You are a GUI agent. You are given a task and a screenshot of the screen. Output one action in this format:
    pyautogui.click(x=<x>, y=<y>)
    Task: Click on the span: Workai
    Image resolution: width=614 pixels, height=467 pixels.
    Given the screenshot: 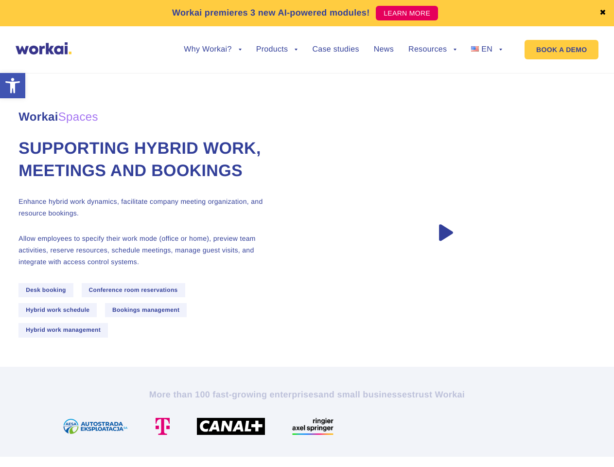 What is the action you would take?
    pyautogui.click(x=58, y=111)
    